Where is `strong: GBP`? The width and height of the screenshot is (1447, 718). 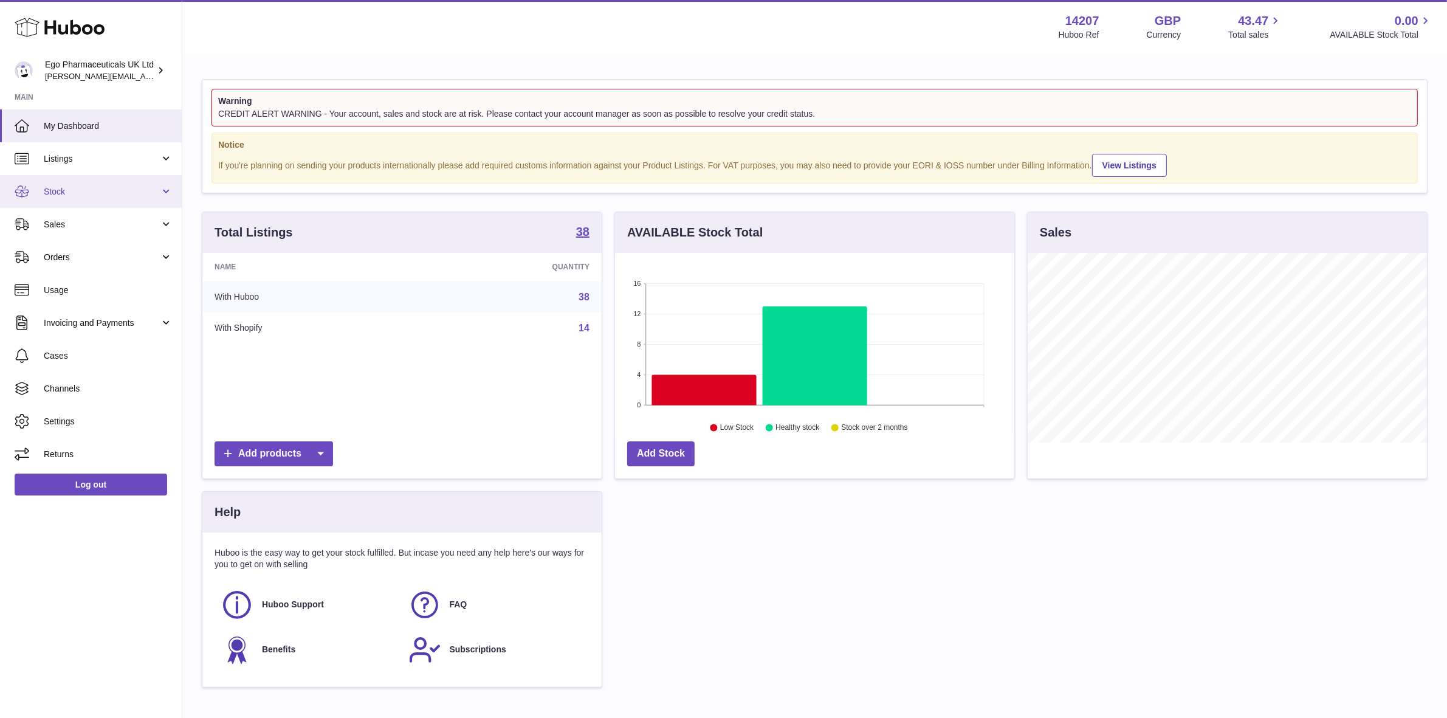 strong: GBP is located at coordinates (1168, 21).